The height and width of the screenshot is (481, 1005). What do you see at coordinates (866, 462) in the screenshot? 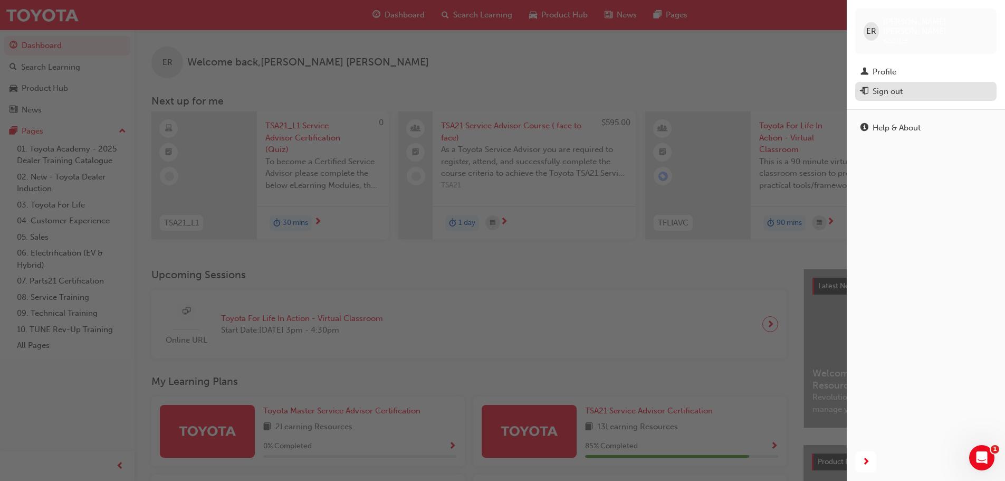
I see `span: next-icon` at bounding box center [866, 462].